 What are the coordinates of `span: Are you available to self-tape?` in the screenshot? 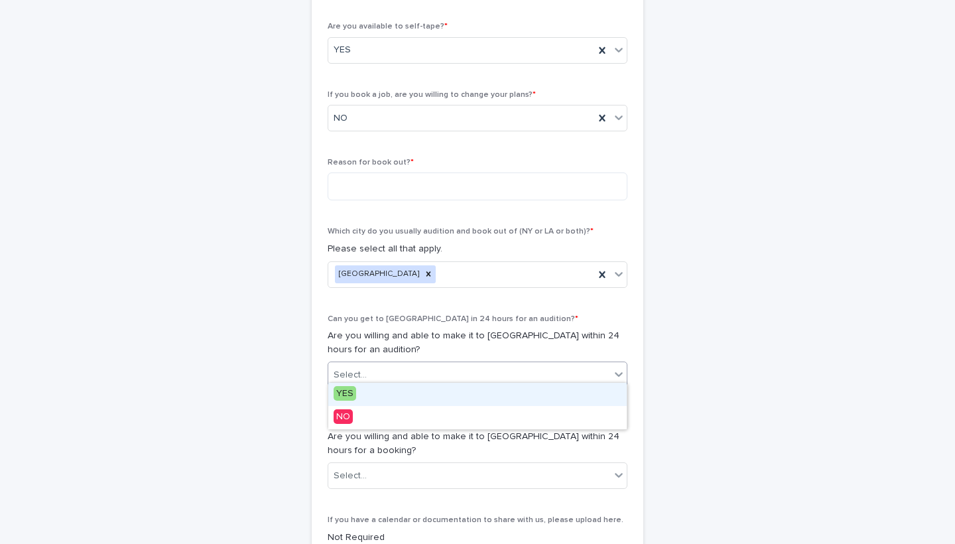 It's located at (387, 27).